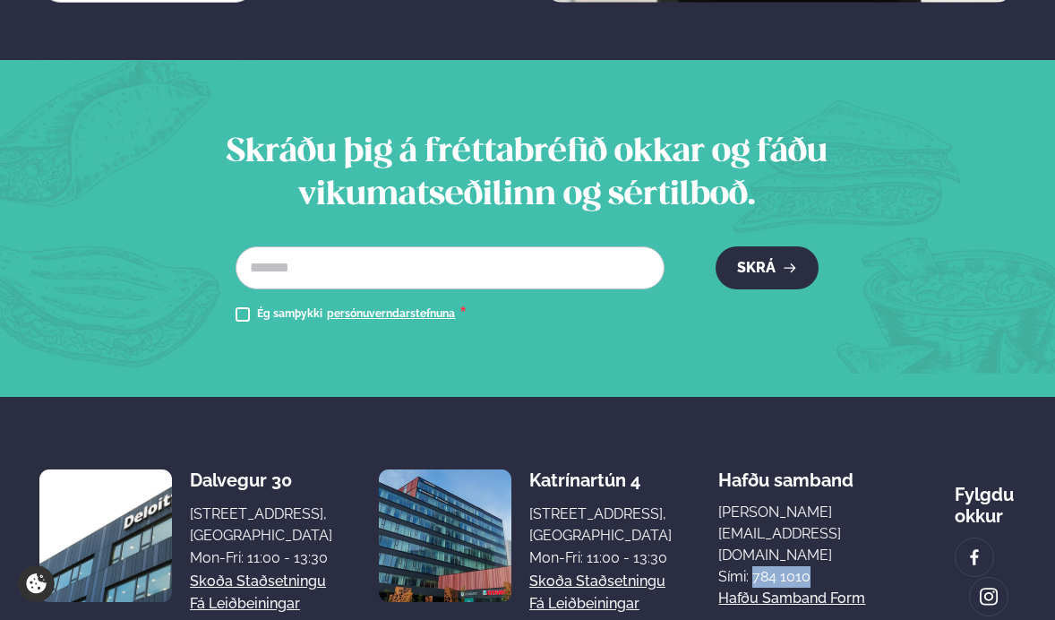 The height and width of the screenshot is (620, 1055). What do you see at coordinates (785, 473) in the screenshot?
I see `span: Hafðu samband` at bounding box center [785, 473].